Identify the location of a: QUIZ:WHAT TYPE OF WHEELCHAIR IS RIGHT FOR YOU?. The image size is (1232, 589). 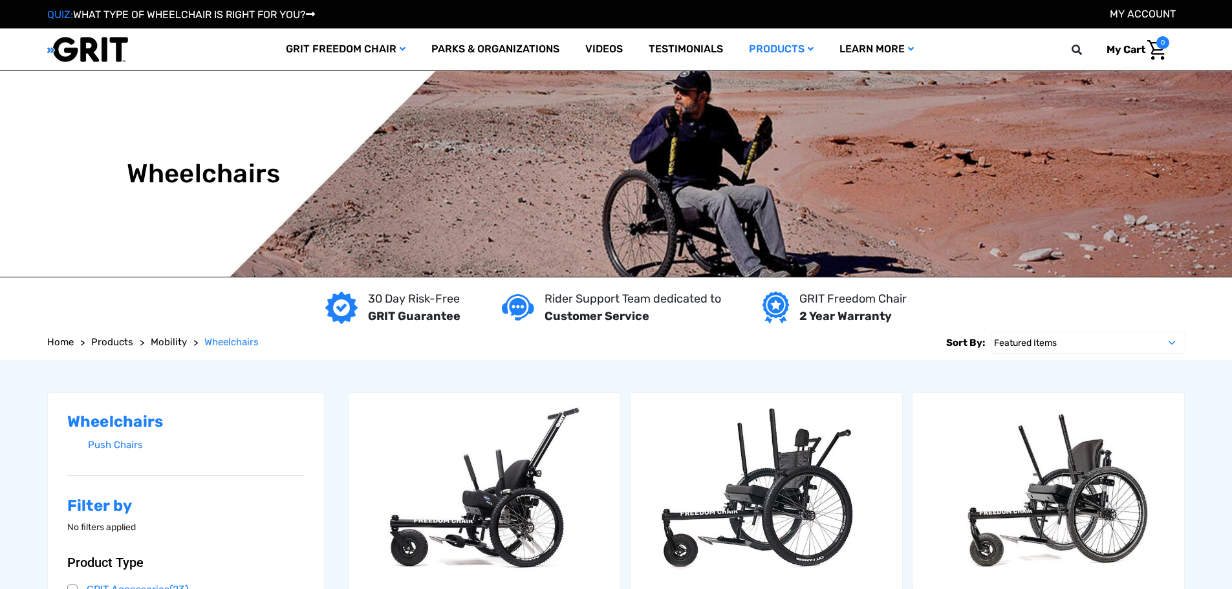
(181, 14).